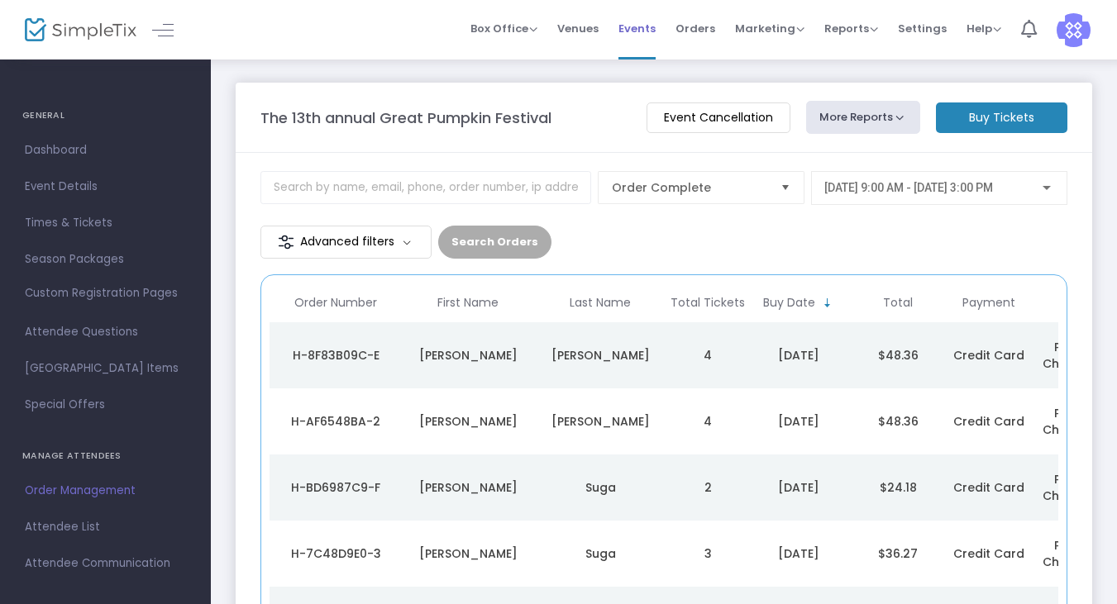 The image size is (1117, 604). Describe the element at coordinates (101, 293) in the screenshot. I see `span: Custom Registration Pages` at that location.